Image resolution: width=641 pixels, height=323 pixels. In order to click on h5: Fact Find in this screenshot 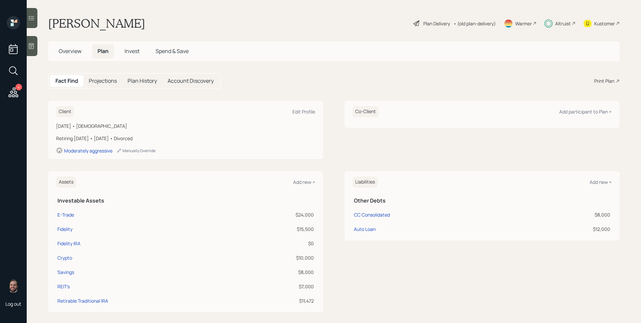, I will do `click(67, 81)`.